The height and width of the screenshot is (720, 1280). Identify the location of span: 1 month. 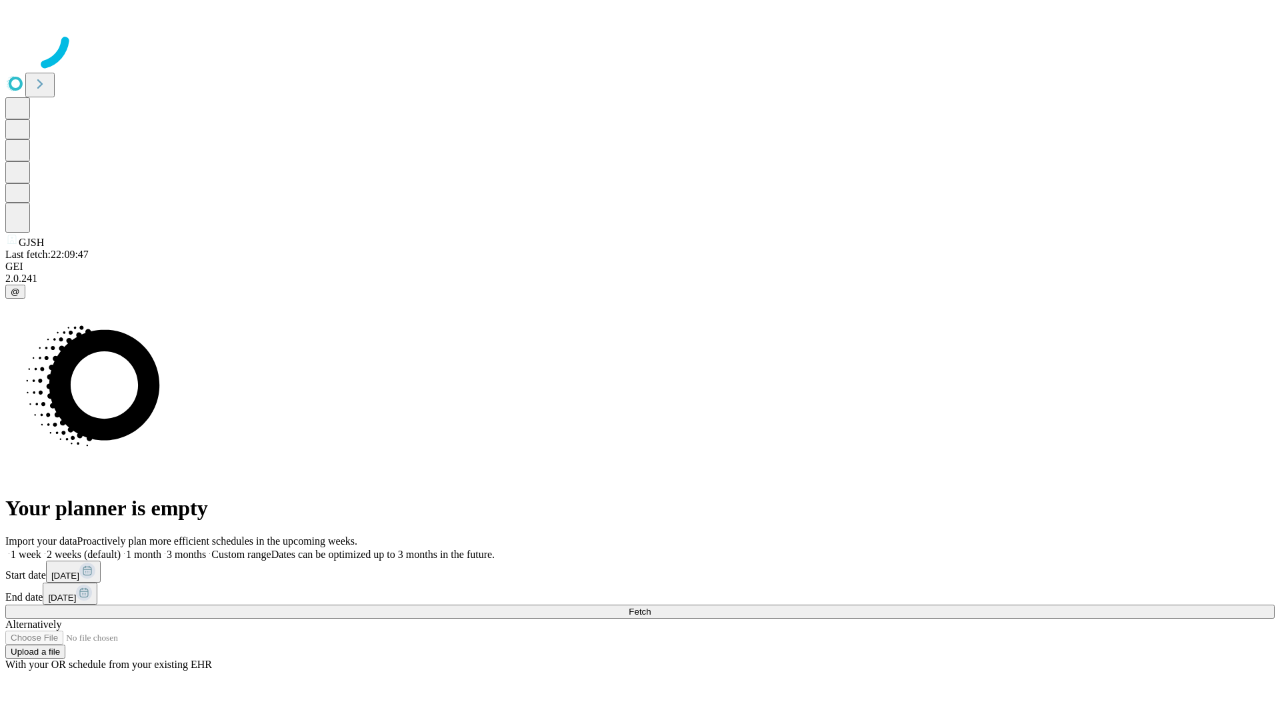
(143, 554).